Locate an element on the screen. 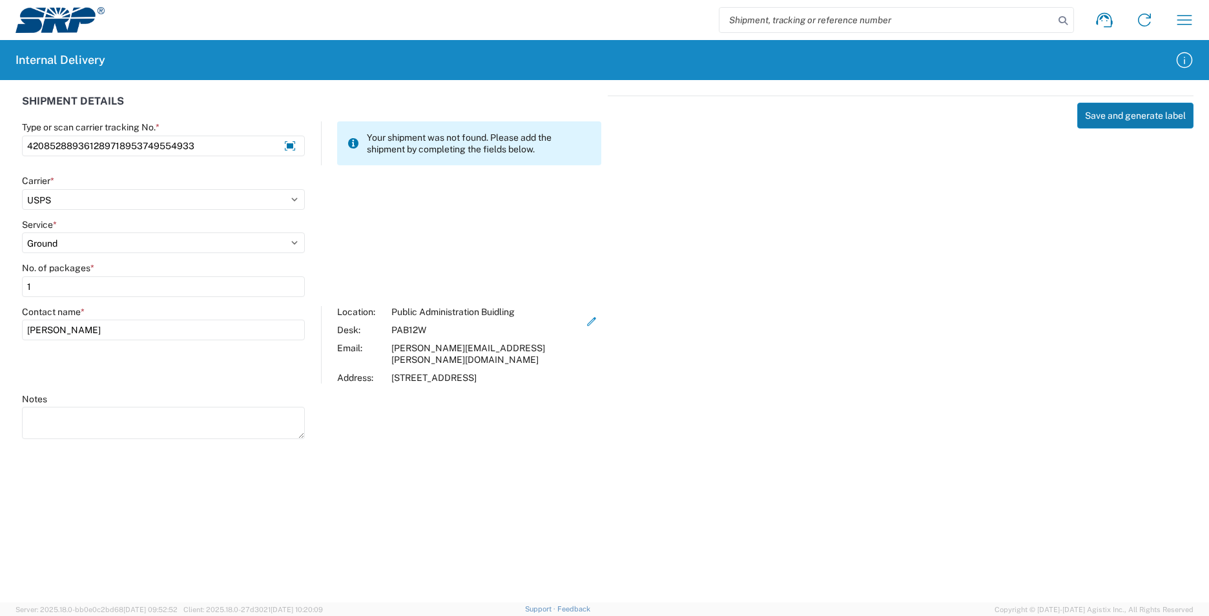  span: Server: 2025.18.0-bb0e0c2bd68 is located at coordinates (96, 610).